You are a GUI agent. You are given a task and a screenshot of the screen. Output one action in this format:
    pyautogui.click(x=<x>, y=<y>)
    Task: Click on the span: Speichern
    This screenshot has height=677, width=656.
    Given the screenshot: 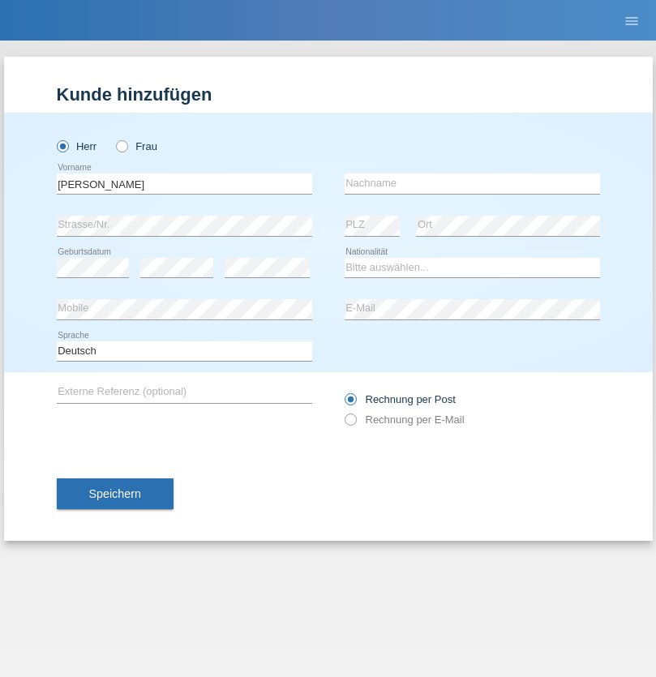 What is the action you would take?
    pyautogui.click(x=115, y=494)
    